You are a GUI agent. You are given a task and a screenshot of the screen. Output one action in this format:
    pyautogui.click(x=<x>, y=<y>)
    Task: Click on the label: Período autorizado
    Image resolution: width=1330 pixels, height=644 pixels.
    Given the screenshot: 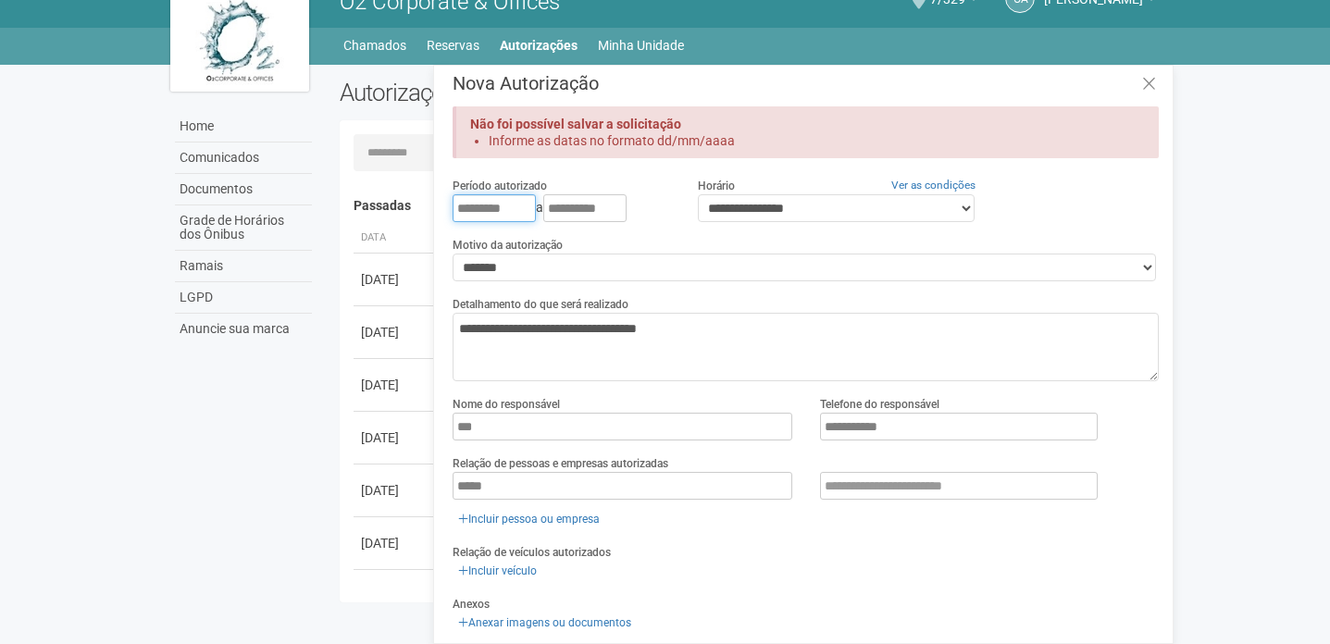 What is the action you would take?
    pyautogui.click(x=500, y=186)
    